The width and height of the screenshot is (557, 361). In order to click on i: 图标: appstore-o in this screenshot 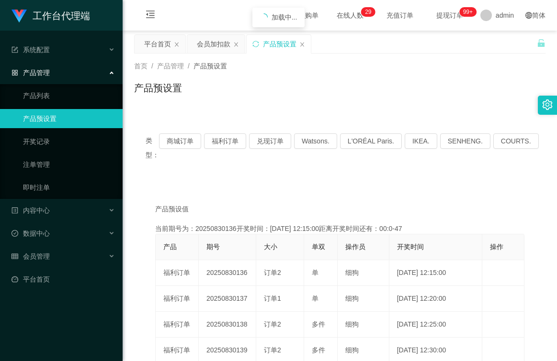, I will do `click(15, 73)`.